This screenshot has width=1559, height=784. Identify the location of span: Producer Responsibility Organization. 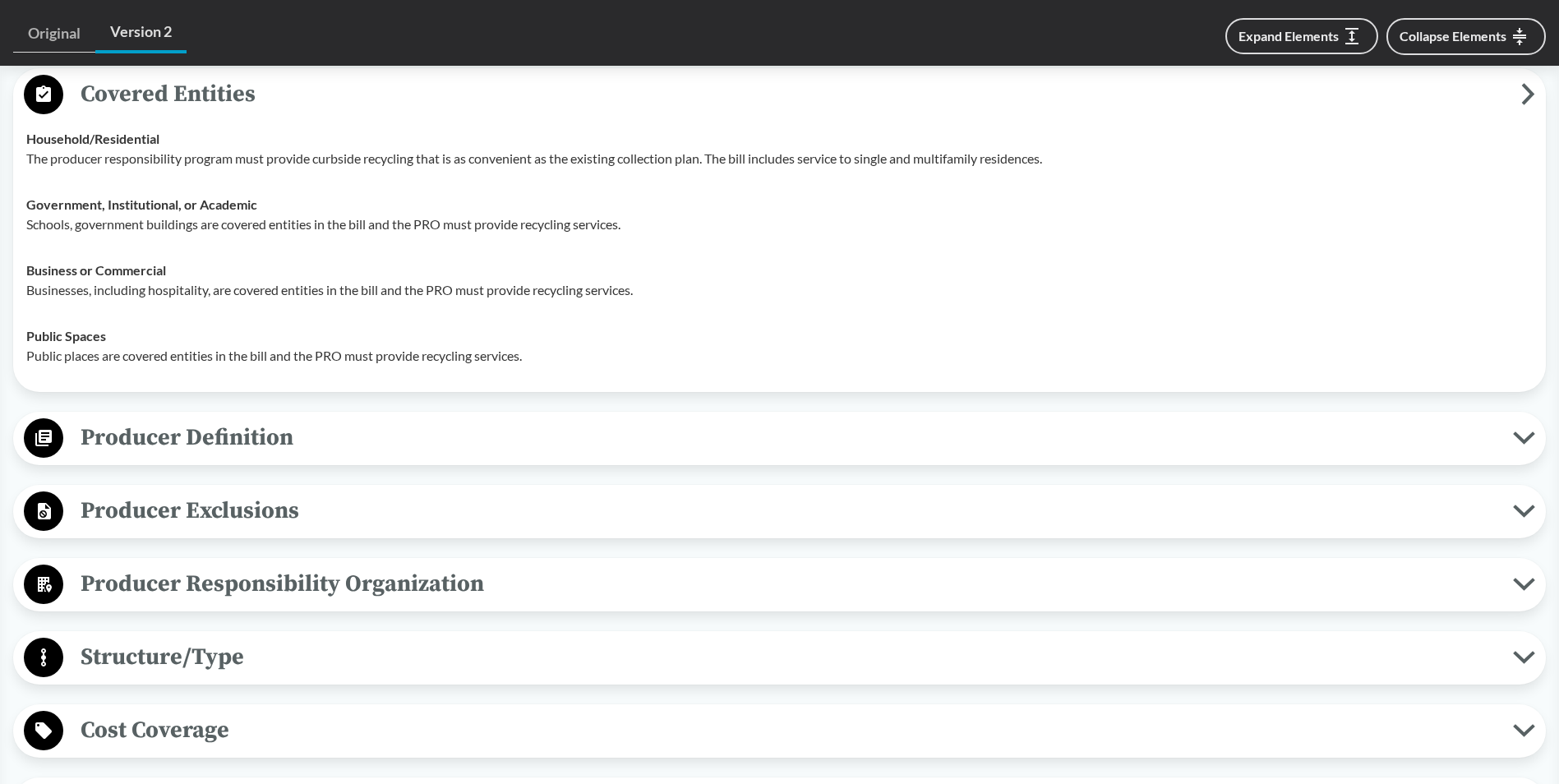
(788, 583).